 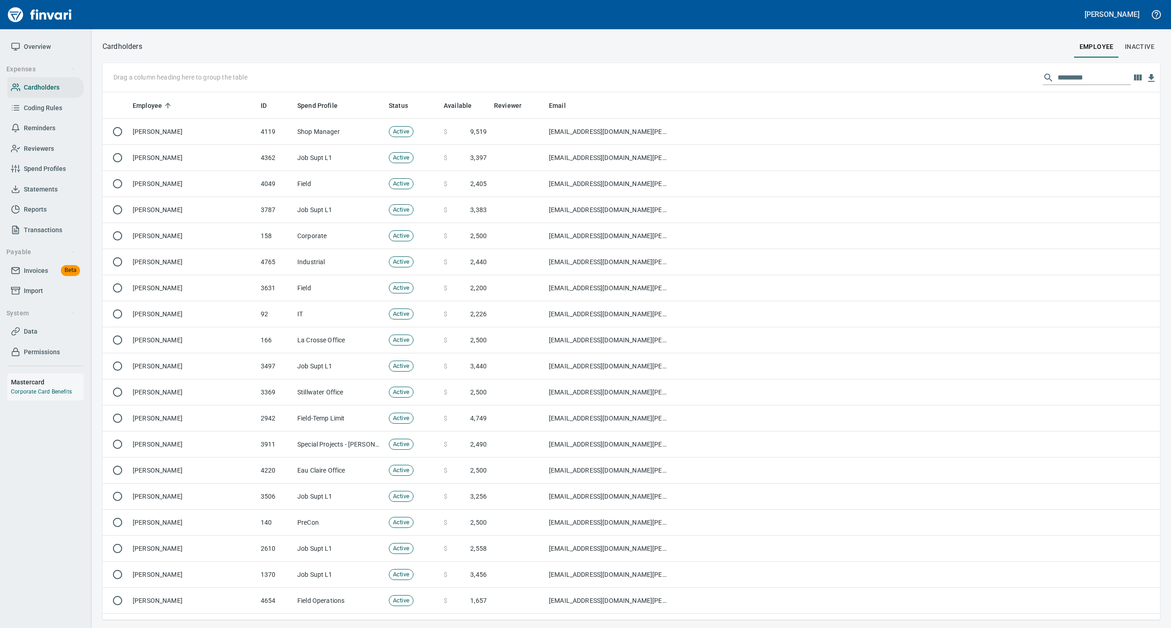 I want to click on span: Available, so click(x=463, y=106).